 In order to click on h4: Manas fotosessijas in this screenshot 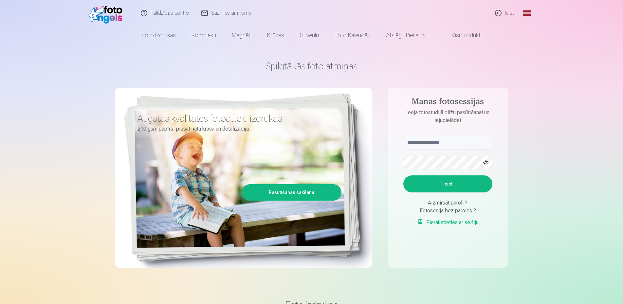, I will do `click(448, 103)`.